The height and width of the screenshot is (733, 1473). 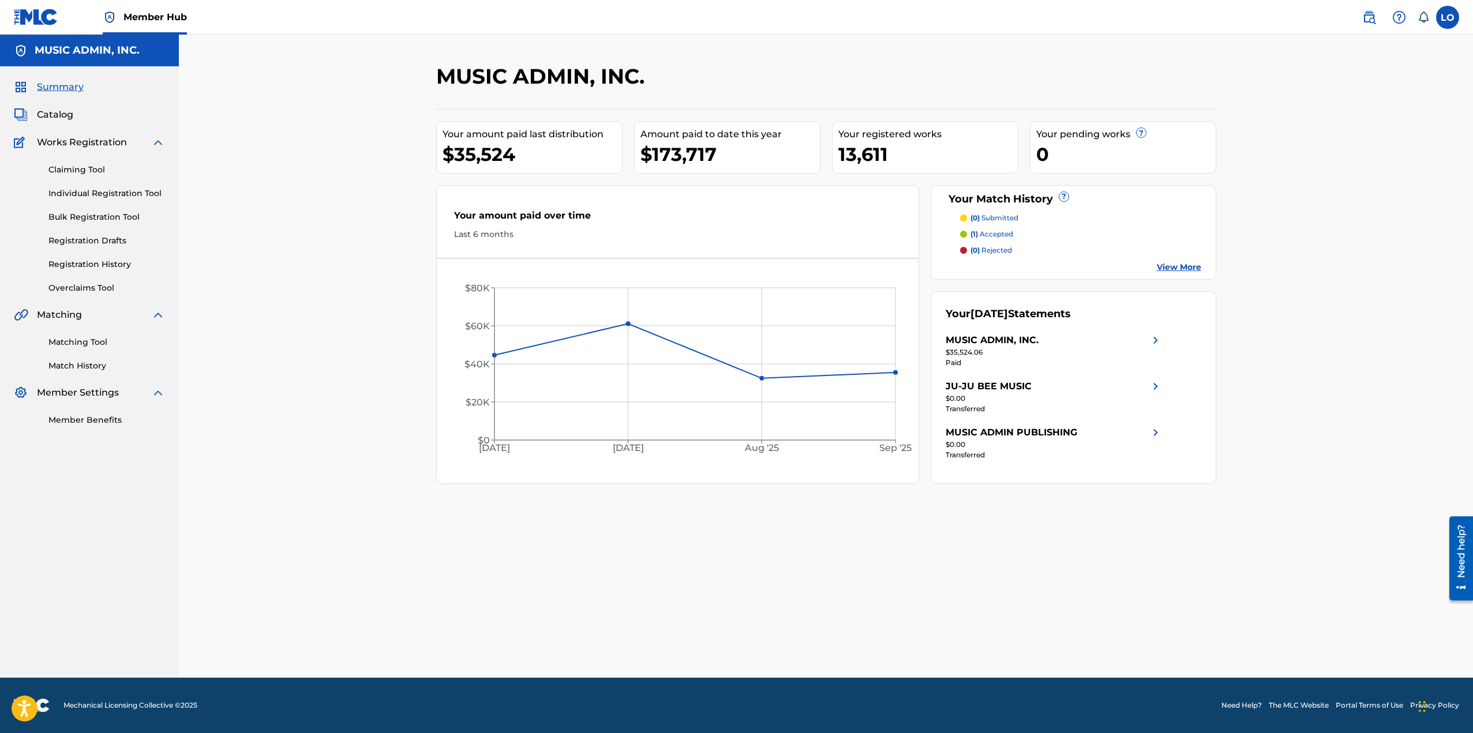 I want to click on div: Your Statements, so click(x=1008, y=314).